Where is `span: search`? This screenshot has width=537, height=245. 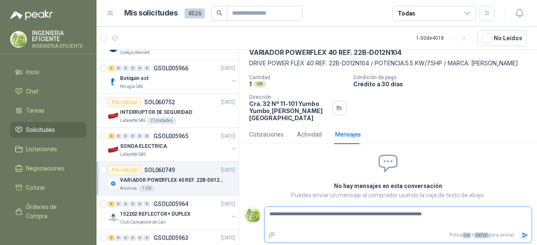
span: search is located at coordinates (219, 13).